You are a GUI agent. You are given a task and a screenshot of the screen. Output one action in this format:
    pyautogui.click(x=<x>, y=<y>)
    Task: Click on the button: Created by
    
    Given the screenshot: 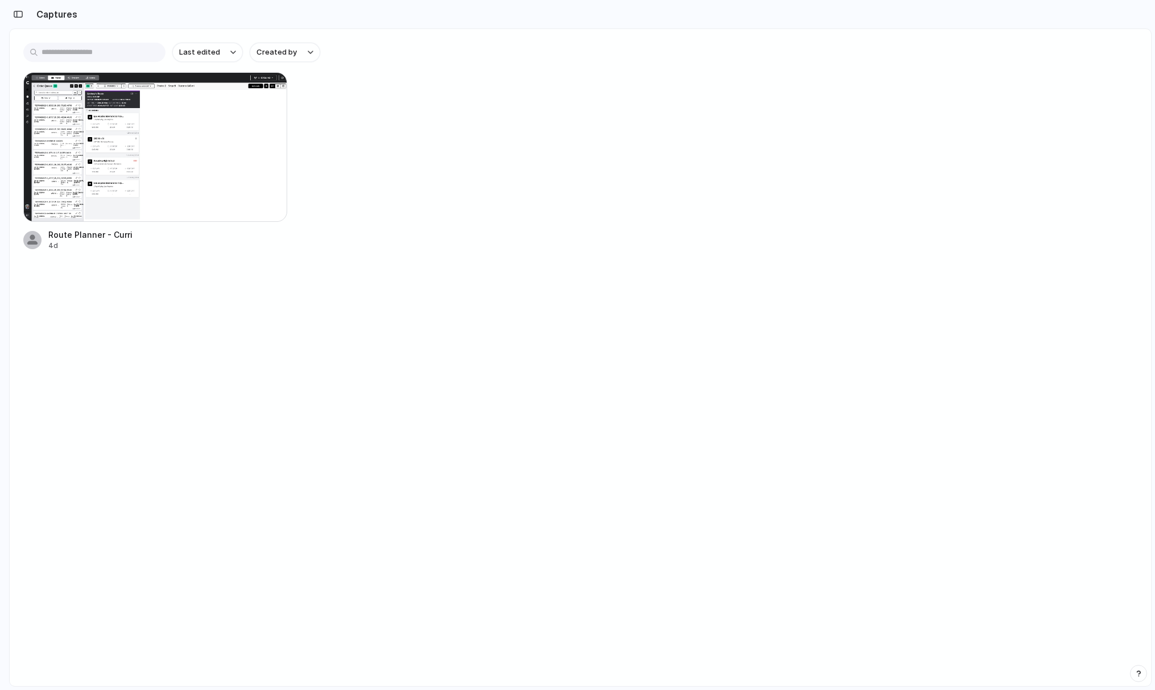 What is the action you would take?
    pyautogui.click(x=285, y=52)
    